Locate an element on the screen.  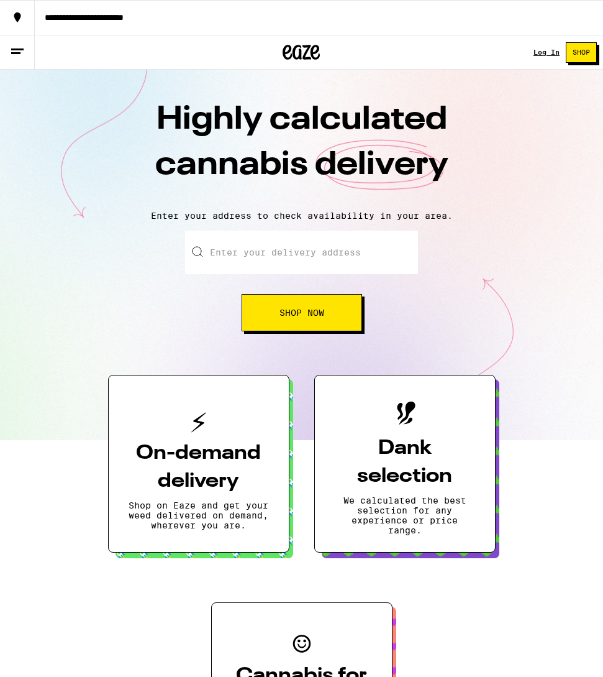
input: Enter your delivery address is located at coordinates (301, 252).